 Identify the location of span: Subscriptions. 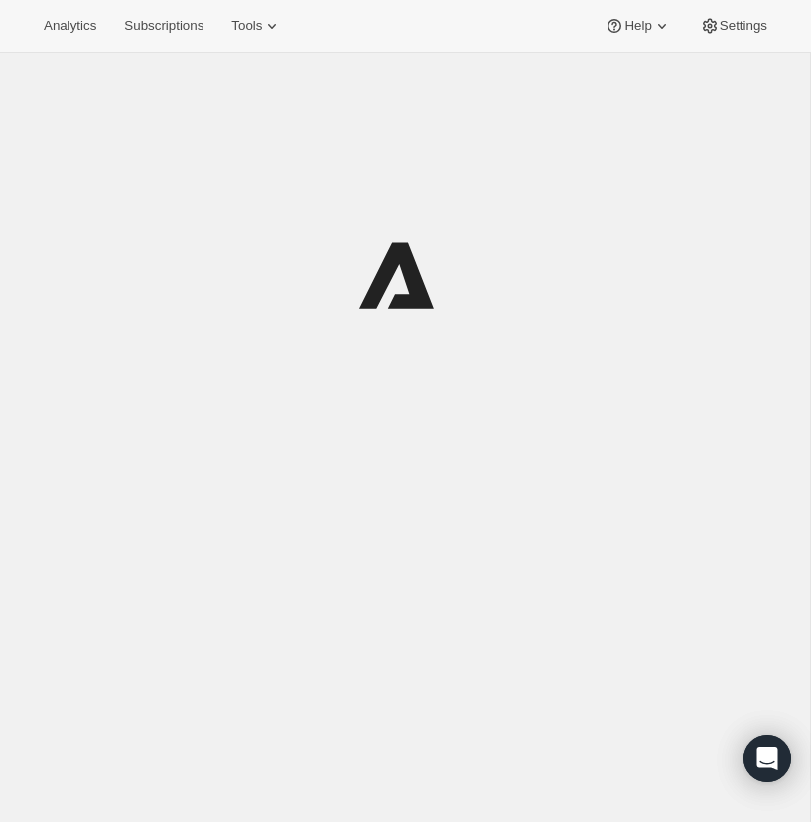
(164, 26).